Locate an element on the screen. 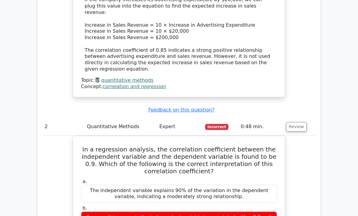 The height and width of the screenshot is (216, 358). a: quantitative methods is located at coordinates (127, 80).